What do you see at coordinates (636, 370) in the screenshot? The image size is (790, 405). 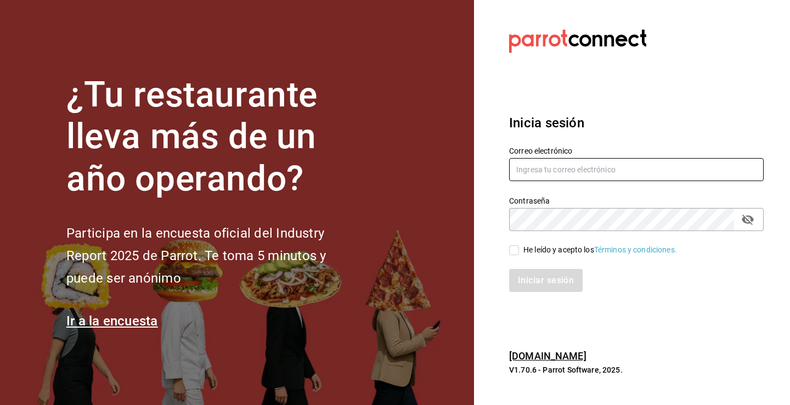 I see `p: V1.70.6 - Parrot Software, 2025.` at bounding box center [636, 370].